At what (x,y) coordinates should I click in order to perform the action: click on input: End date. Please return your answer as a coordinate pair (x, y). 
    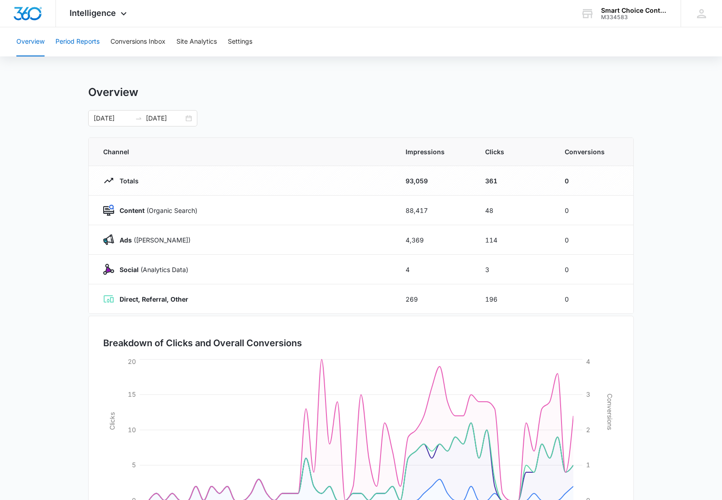
    Looking at the image, I should click on (165, 118).